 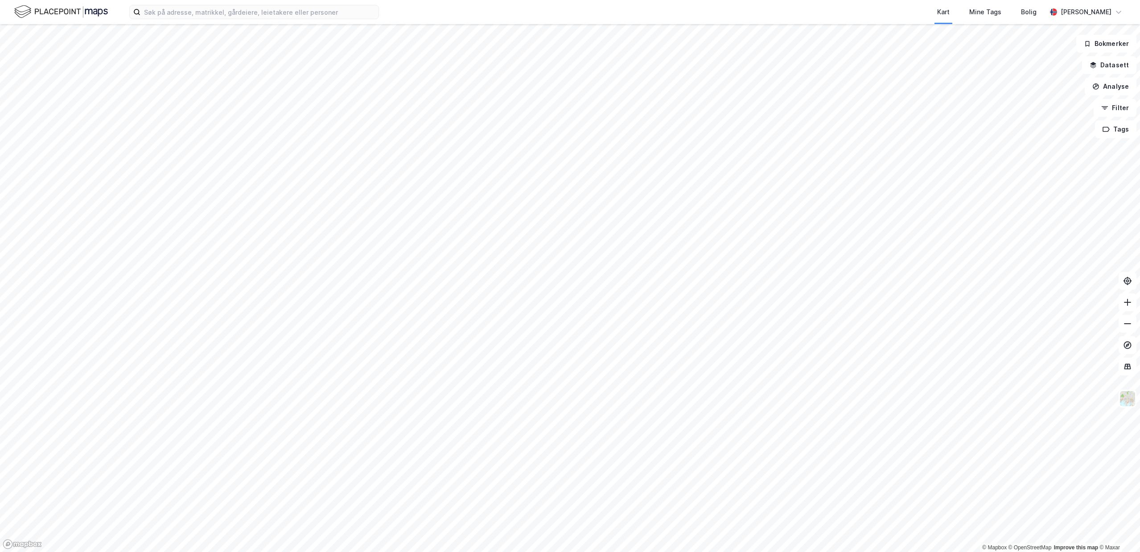 I want to click on input: Søk på adresse, matrikkel, gårdeiere, leietakere eller personer, so click(x=260, y=12).